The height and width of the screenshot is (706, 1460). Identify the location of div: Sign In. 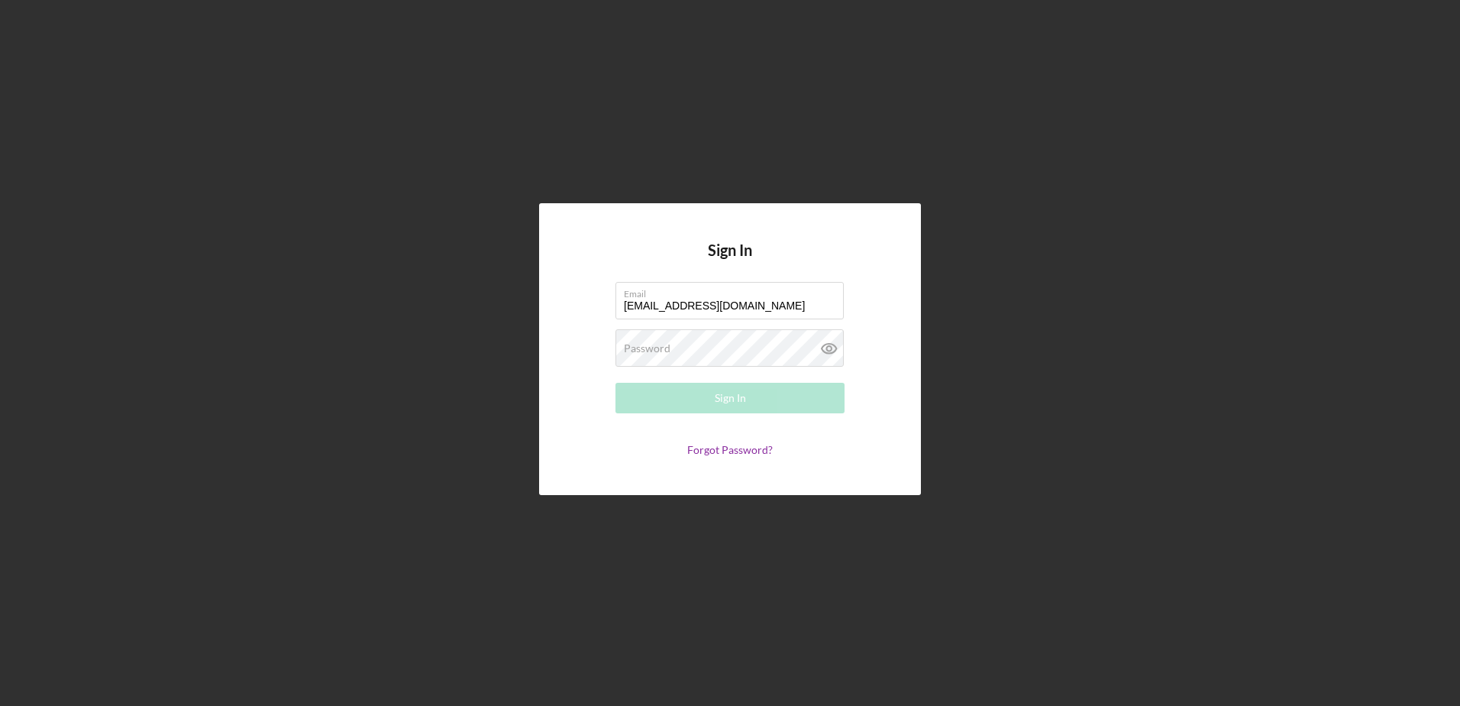
(730, 398).